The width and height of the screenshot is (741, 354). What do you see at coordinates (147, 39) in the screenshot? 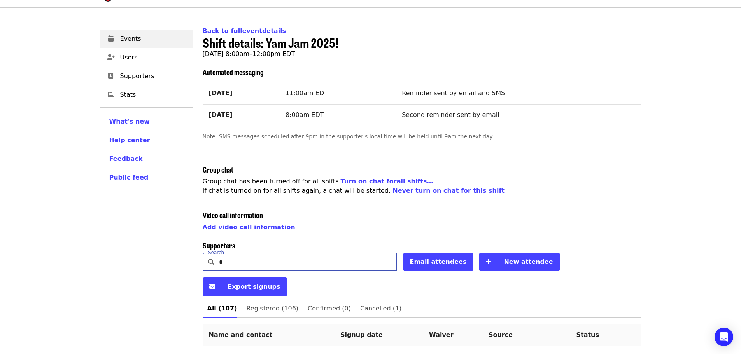
I see `a: Events` at bounding box center [147, 39].